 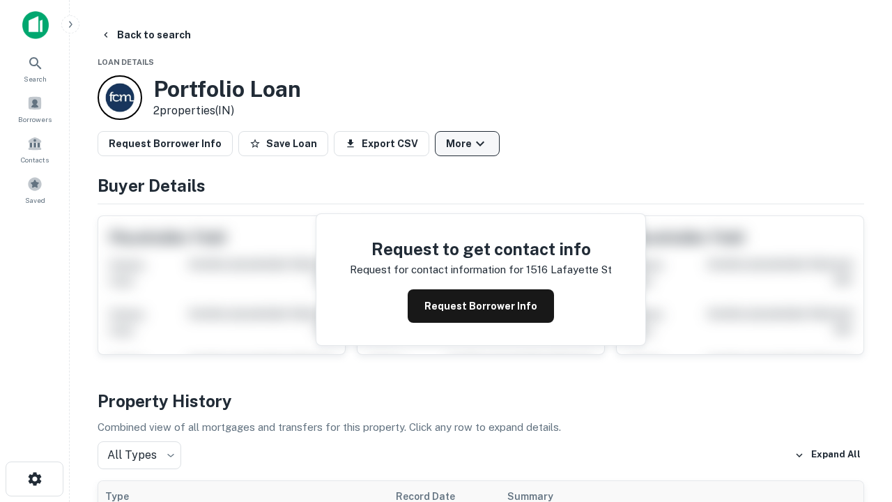 I want to click on a: Borrowers, so click(x=35, y=109).